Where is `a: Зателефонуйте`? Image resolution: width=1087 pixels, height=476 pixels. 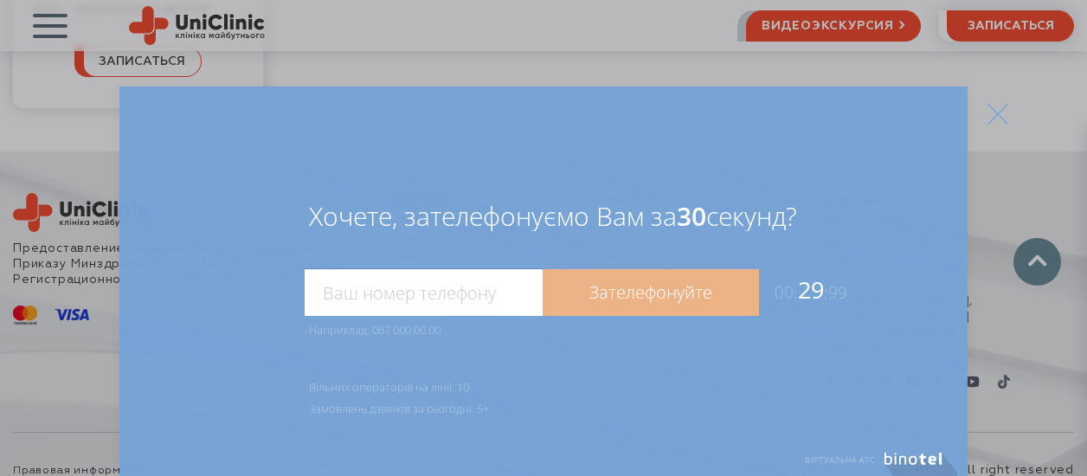 a: Зателефонуйте is located at coordinates (651, 292).